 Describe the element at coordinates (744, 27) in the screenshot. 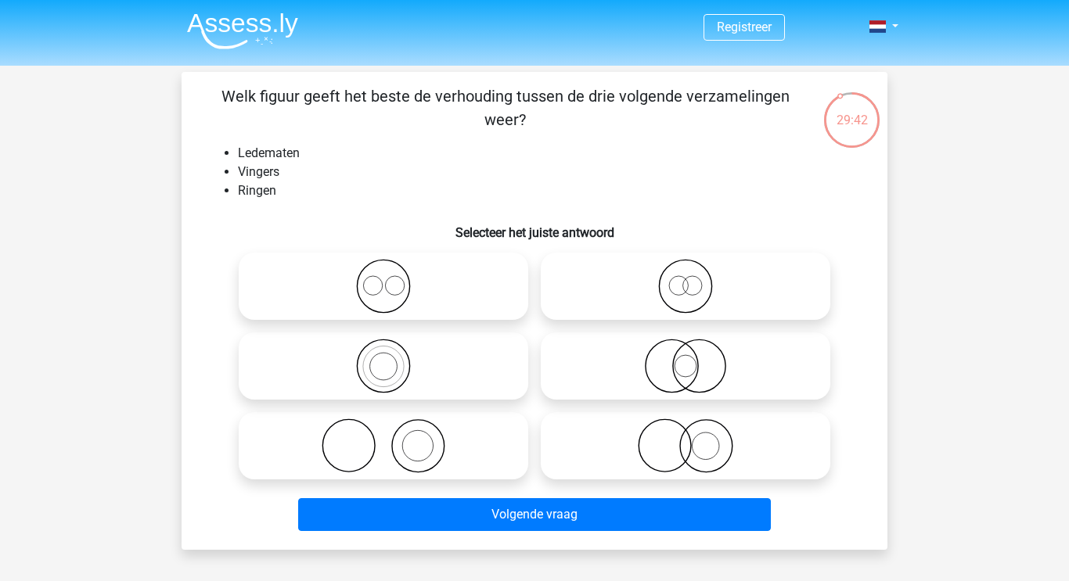

I see `a: Registreer` at that location.